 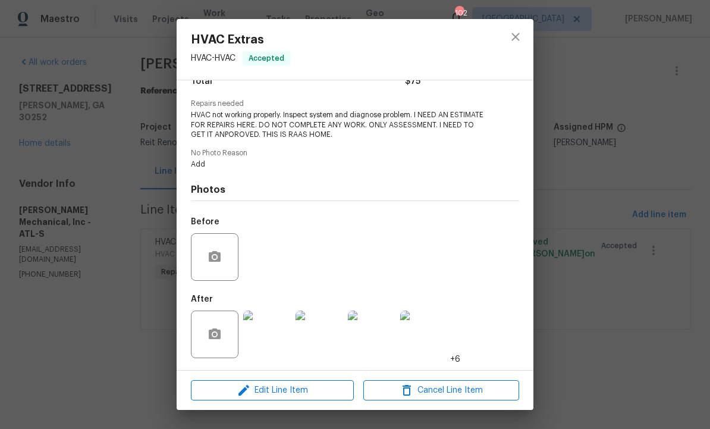 I want to click on span: Add, so click(x=338, y=164).